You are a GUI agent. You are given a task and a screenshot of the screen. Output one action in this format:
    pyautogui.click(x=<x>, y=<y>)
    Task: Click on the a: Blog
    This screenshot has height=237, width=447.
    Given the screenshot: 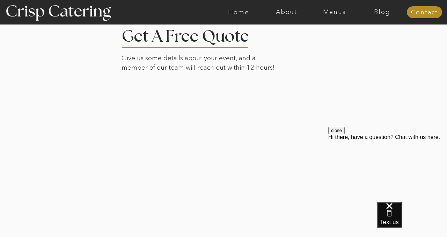 What is the action you would take?
    pyautogui.click(x=382, y=12)
    